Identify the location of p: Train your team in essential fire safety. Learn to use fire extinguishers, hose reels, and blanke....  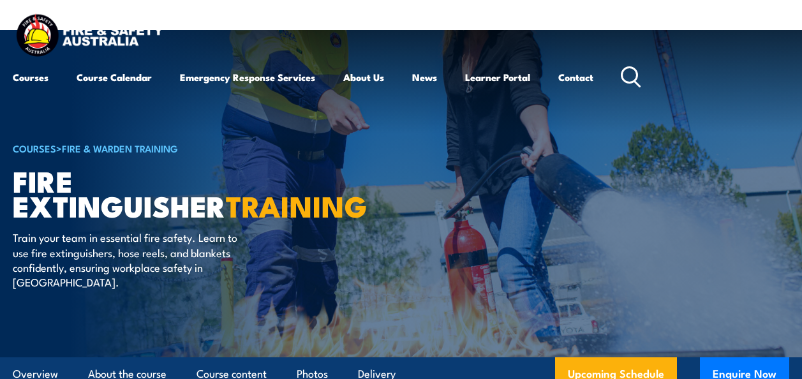
(129, 260).